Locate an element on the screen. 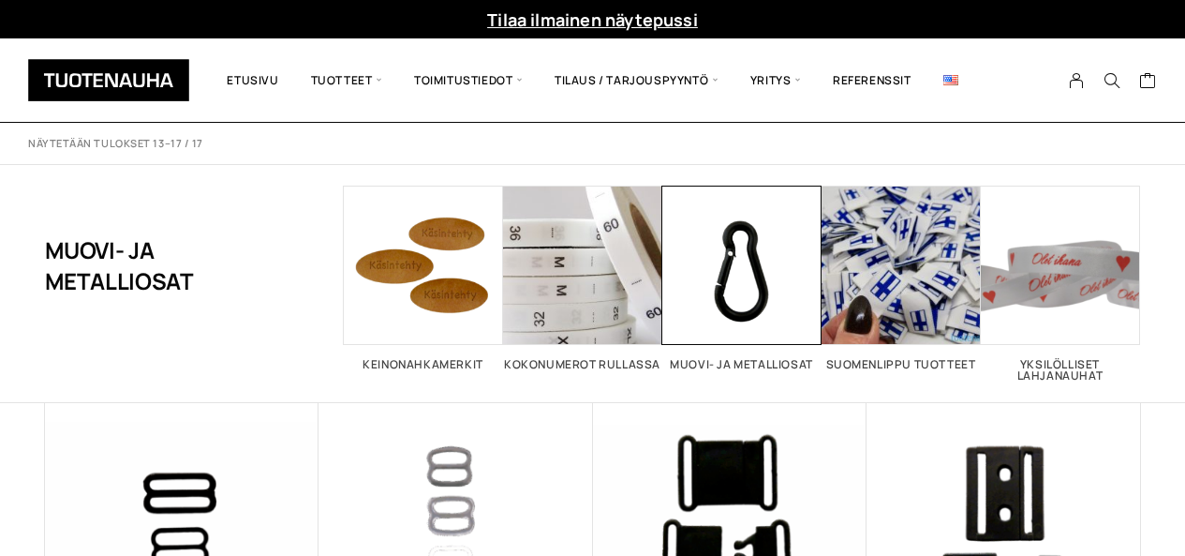  img: English is located at coordinates (951, 80).